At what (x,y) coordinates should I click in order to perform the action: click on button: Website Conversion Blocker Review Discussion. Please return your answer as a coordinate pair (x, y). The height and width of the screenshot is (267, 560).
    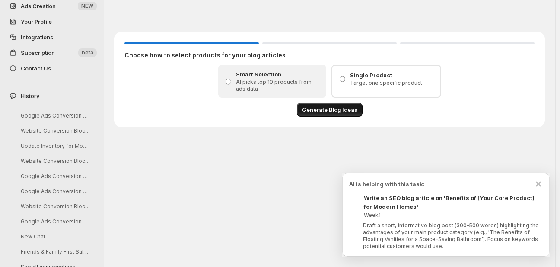
    Looking at the image, I should click on (55, 130).